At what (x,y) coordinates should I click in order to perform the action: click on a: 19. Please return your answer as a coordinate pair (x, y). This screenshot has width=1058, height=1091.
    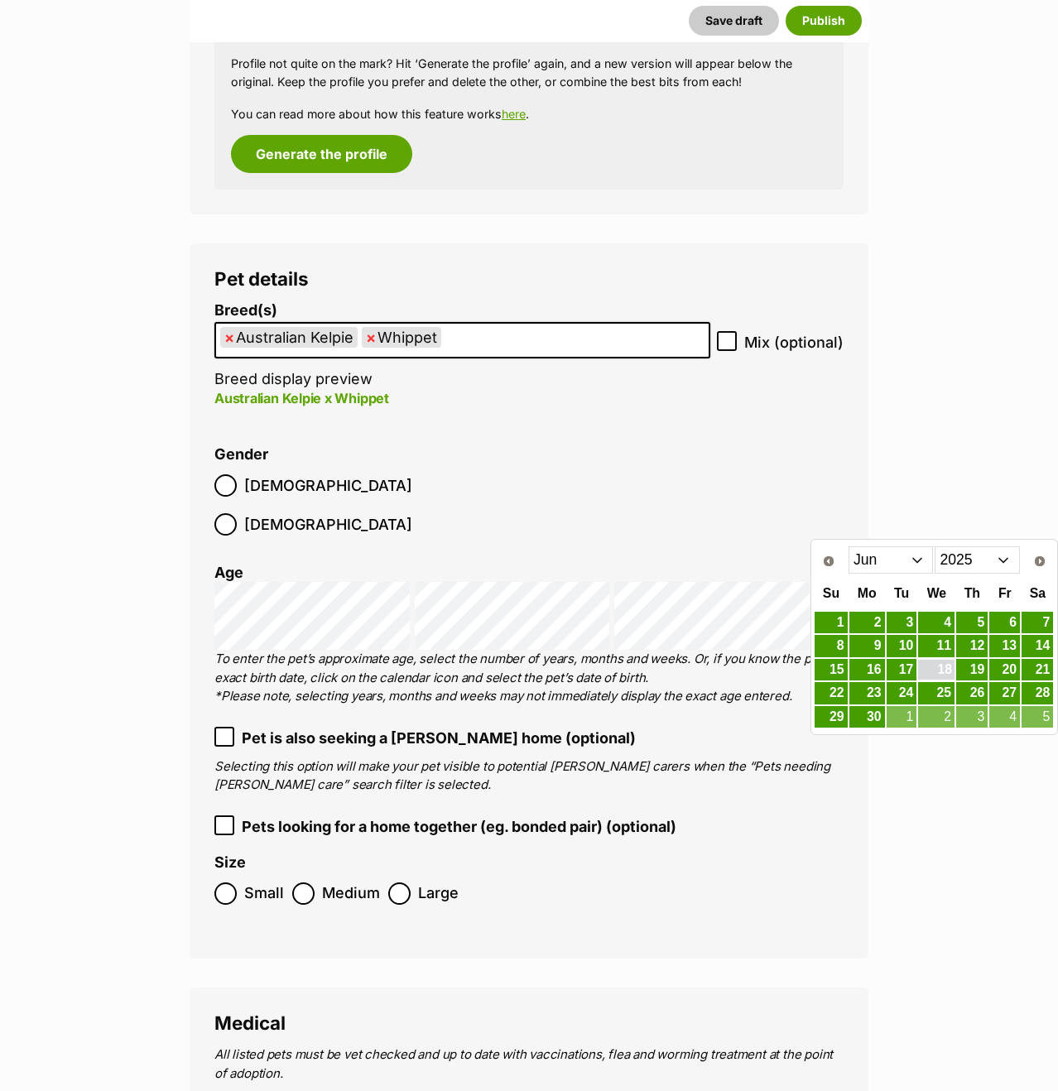
    Looking at the image, I should click on (972, 670).